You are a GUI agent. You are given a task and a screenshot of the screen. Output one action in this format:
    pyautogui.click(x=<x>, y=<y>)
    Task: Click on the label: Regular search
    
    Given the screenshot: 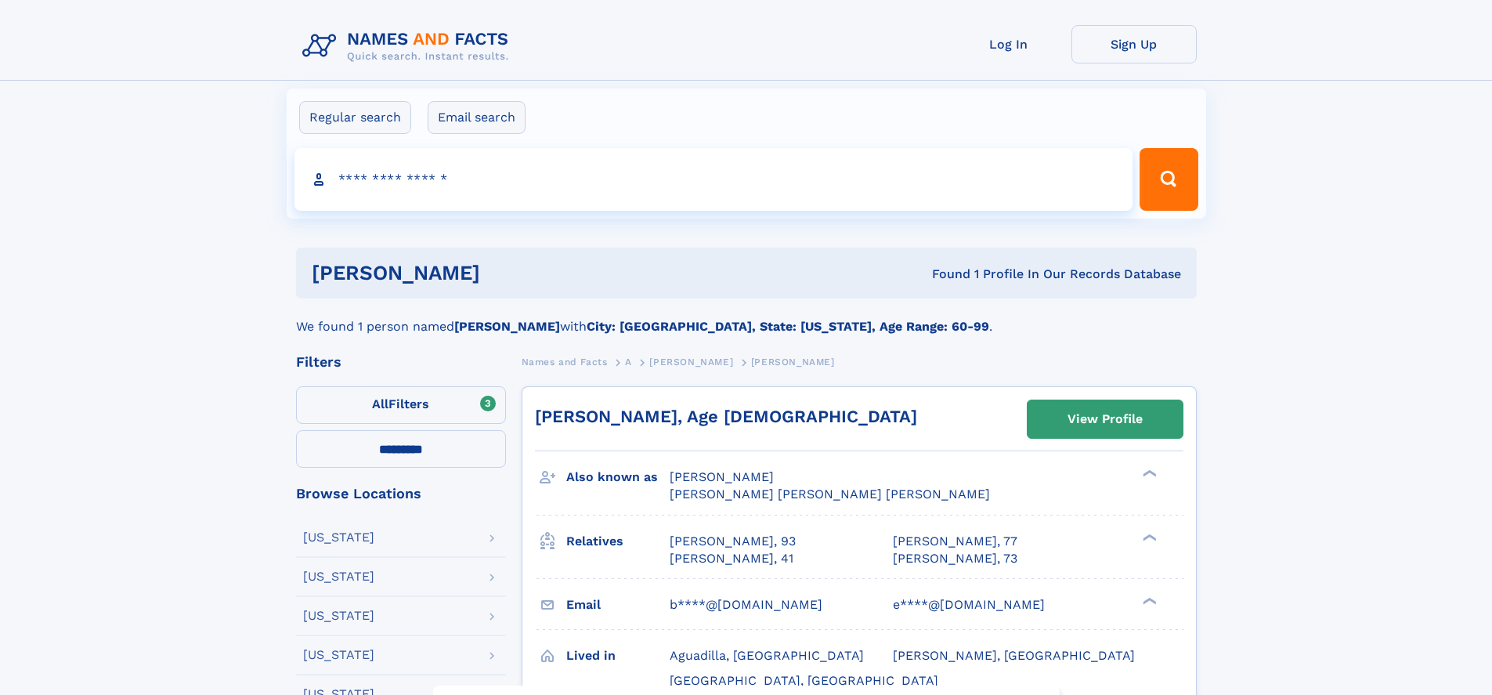 What is the action you would take?
    pyautogui.click(x=355, y=117)
    